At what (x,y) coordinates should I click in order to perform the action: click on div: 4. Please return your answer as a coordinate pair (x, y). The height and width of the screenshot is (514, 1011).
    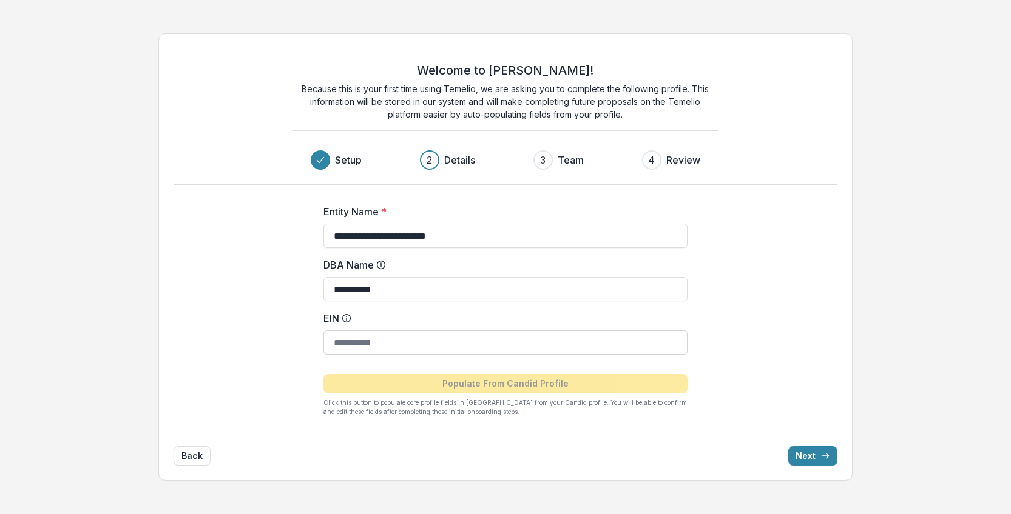
    Looking at the image, I should click on (651, 160).